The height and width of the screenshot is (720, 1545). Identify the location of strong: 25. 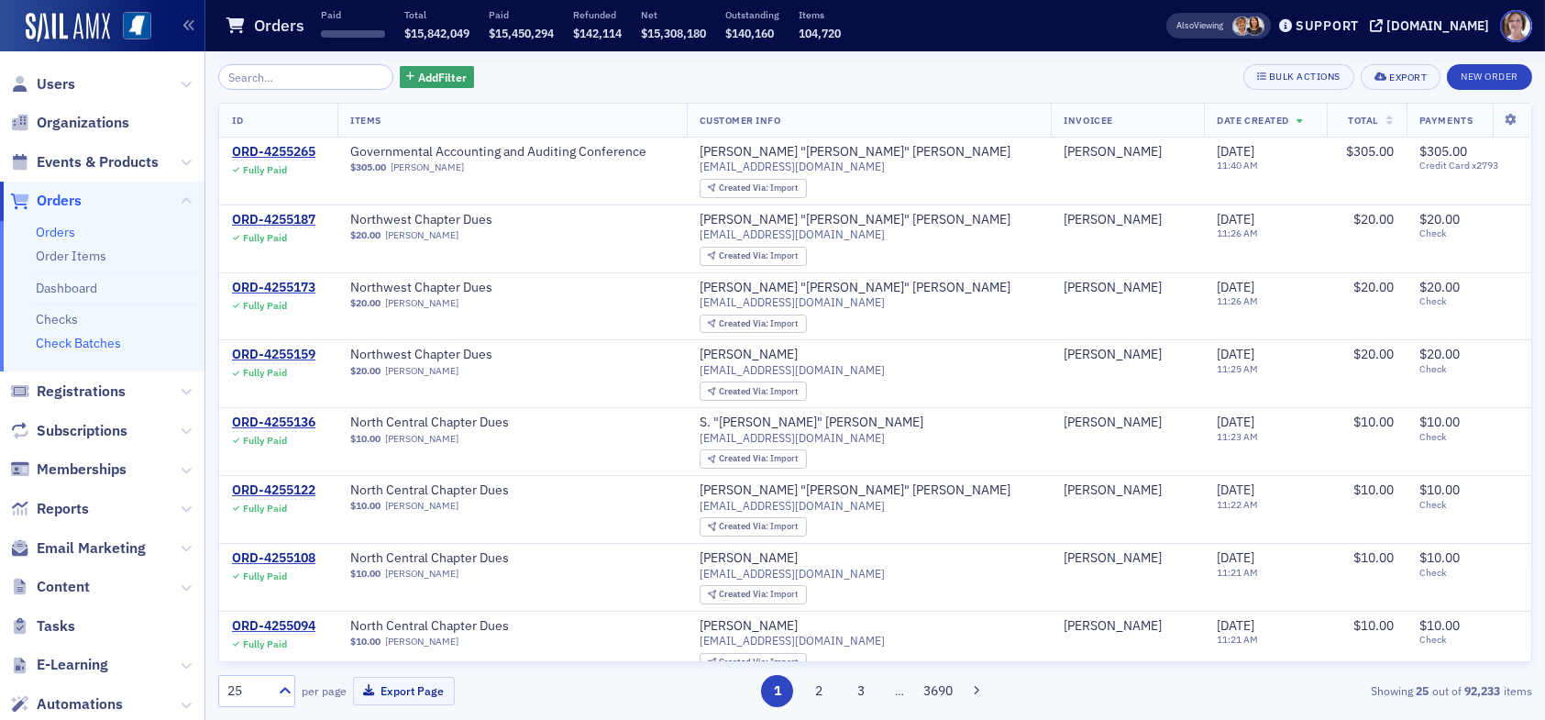
(1422, 690).